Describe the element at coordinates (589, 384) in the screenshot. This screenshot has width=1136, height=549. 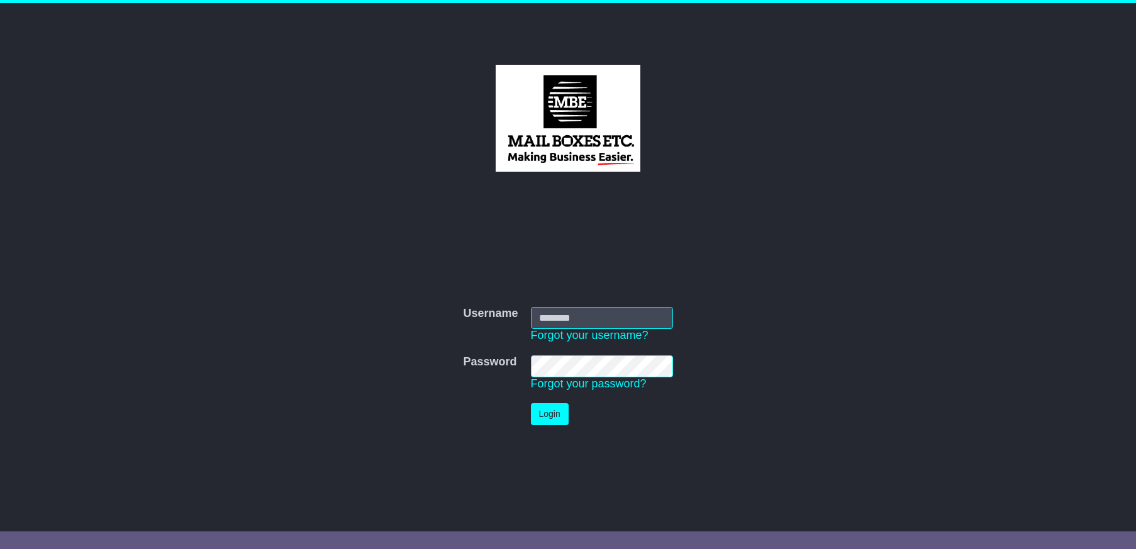
I see `a: Forgot your password?` at that location.